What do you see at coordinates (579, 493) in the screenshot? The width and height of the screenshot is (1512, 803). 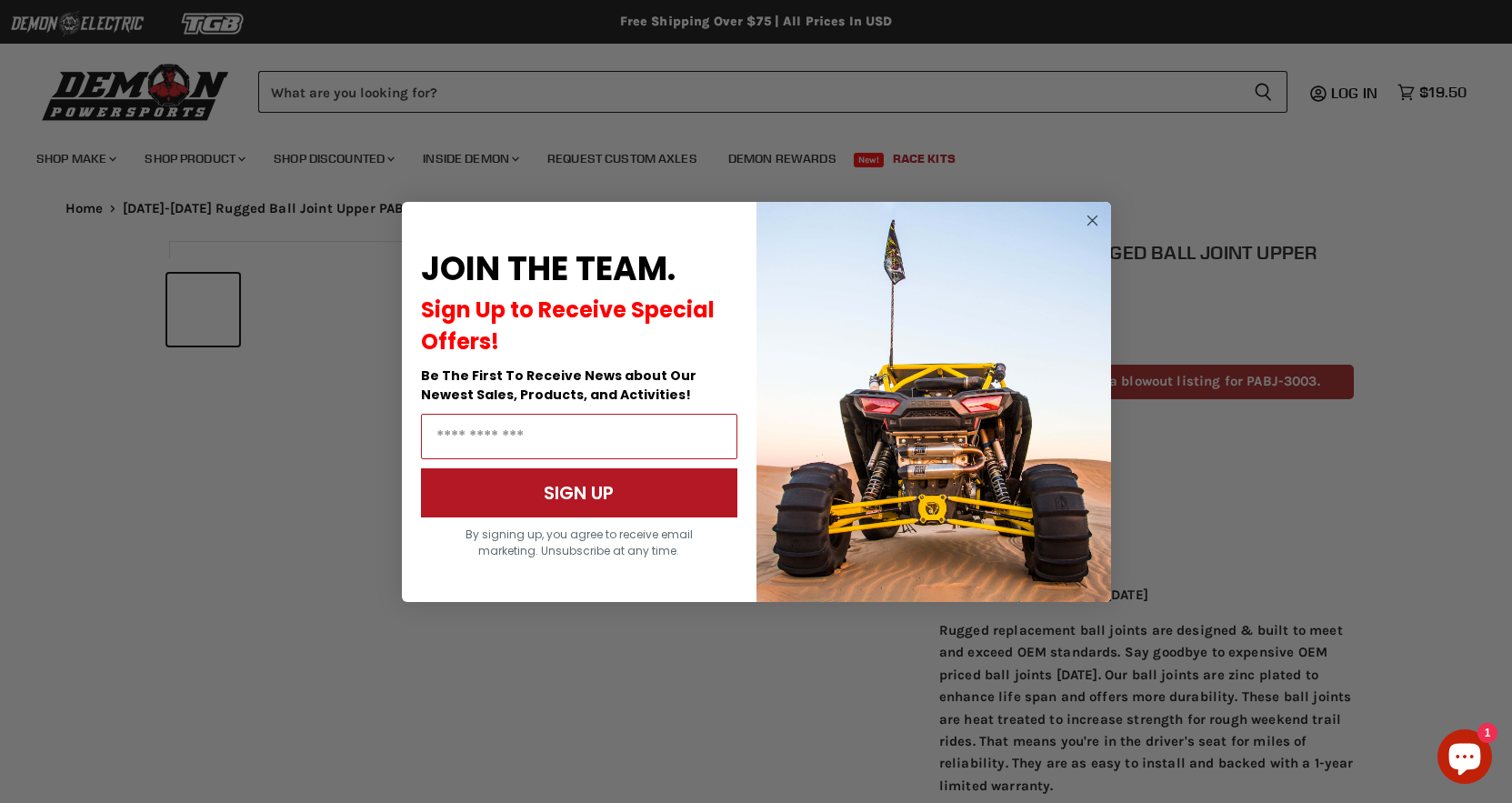 I see `button: SIGN UP` at bounding box center [579, 493].